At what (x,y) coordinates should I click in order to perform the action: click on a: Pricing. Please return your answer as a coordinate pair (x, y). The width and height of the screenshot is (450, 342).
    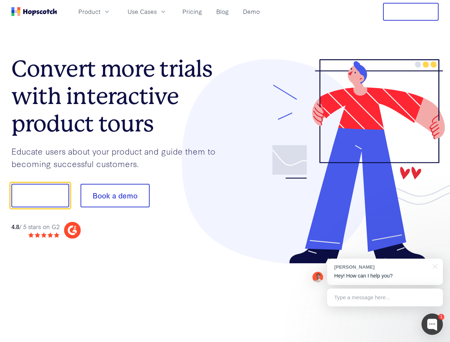
    Looking at the image, I should click on (192, 11).